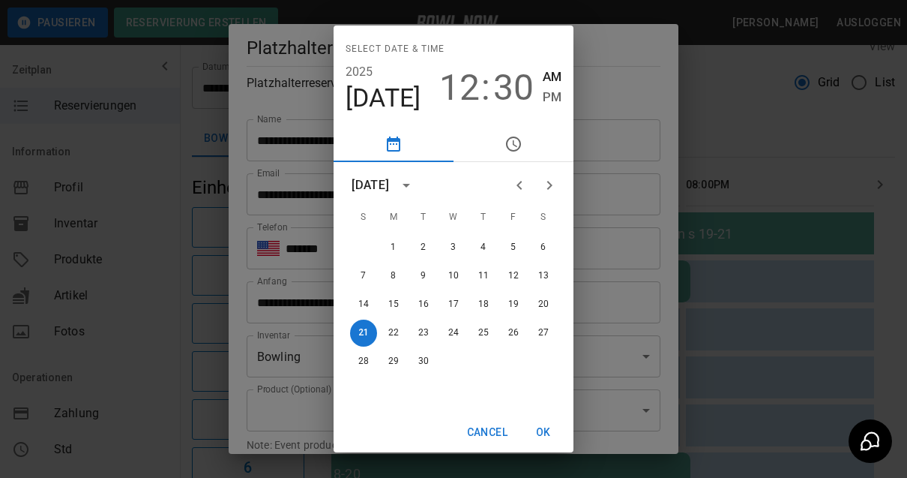  I want to click on button: 7, so click(364, 276).